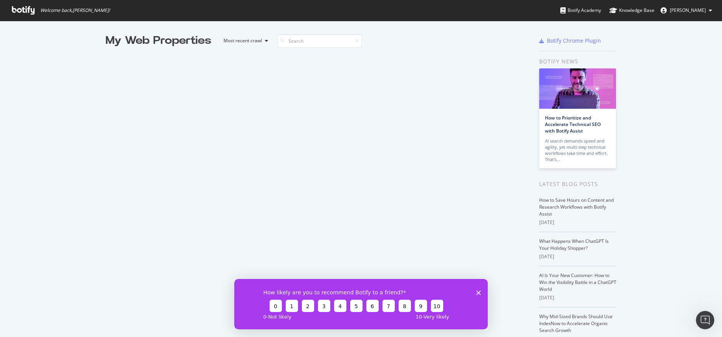 This screenshot has width=722, height=337. What do you see at coordinates (74, 27) in the screenshot?
I see `button: 2` at bounding box center [74, 27].